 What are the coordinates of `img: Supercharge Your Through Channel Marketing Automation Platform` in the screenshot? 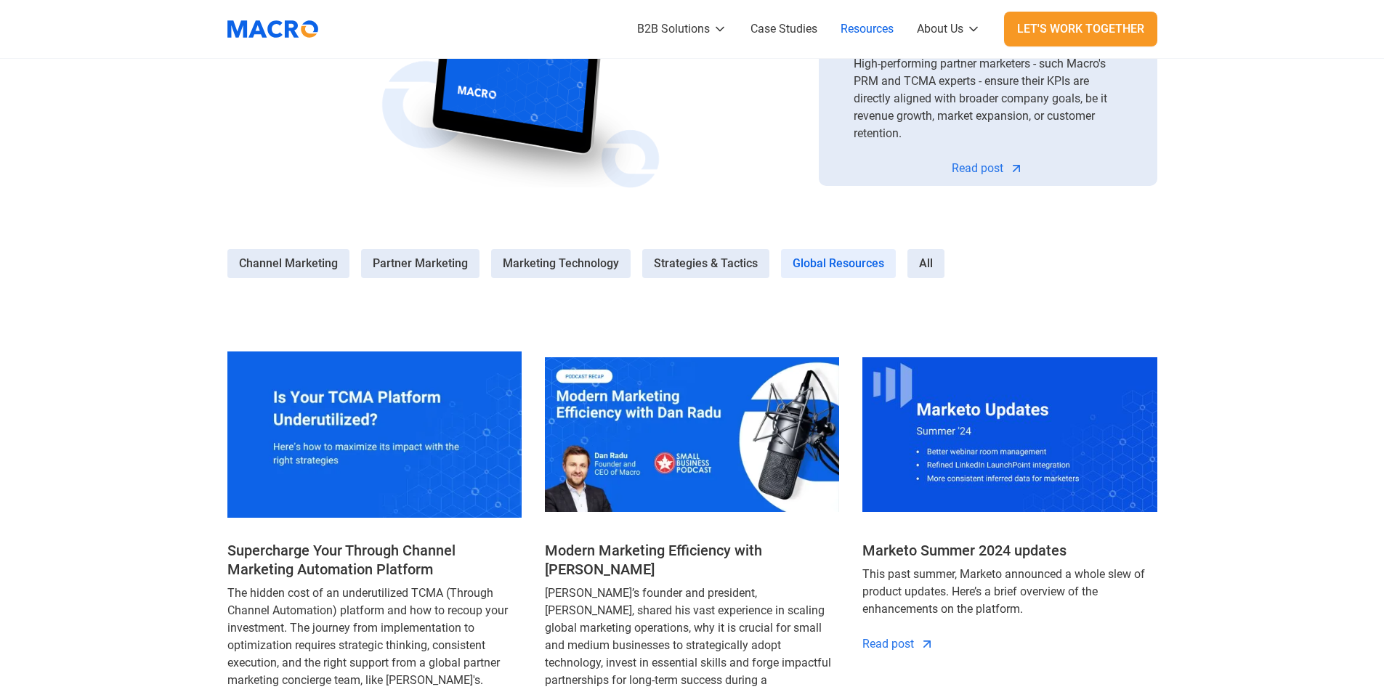 It's located at (374, 434).